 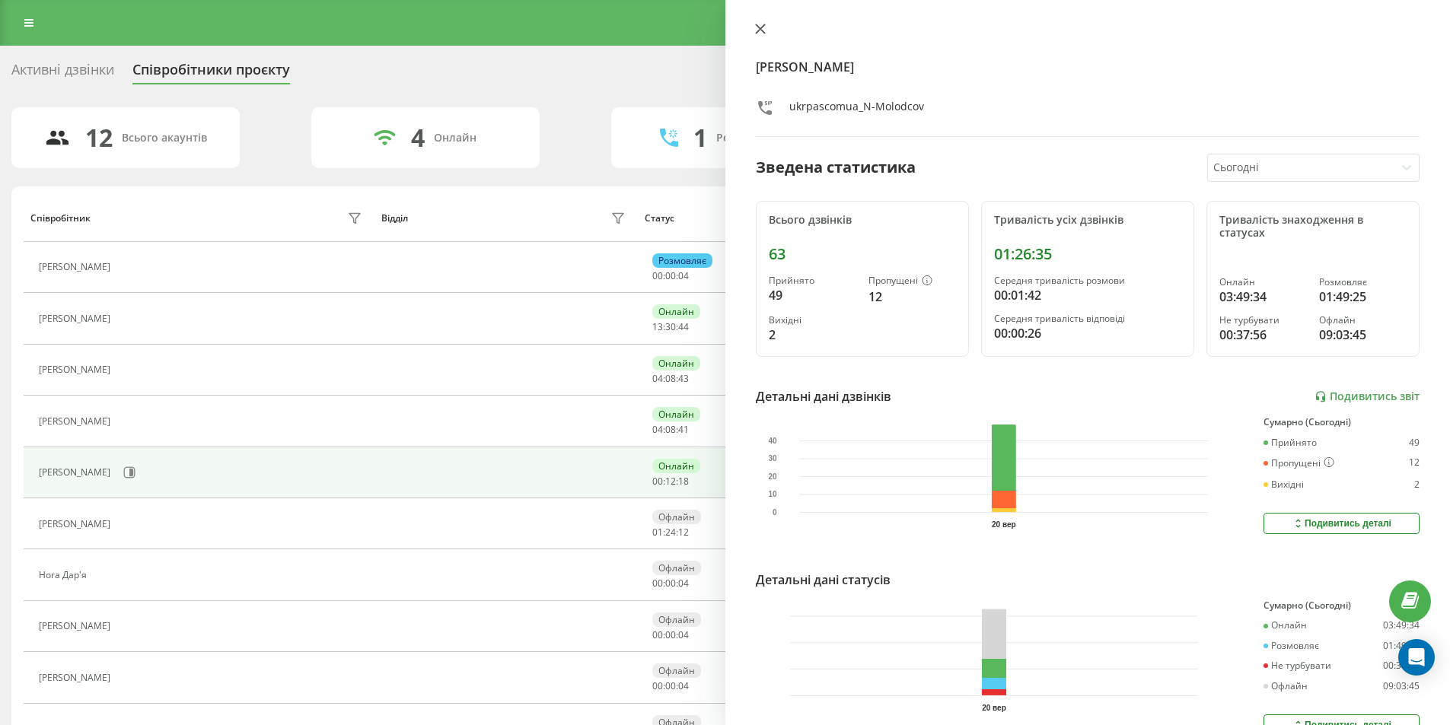 What do you see at coordinates (862, 220) in the screenshot?
I see `div: Всього дзвінків` at bounding box center [862, 220].